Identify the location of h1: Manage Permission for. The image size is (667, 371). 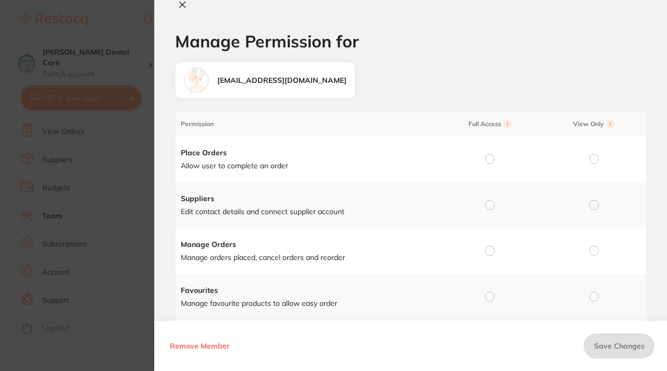
(410, 41).